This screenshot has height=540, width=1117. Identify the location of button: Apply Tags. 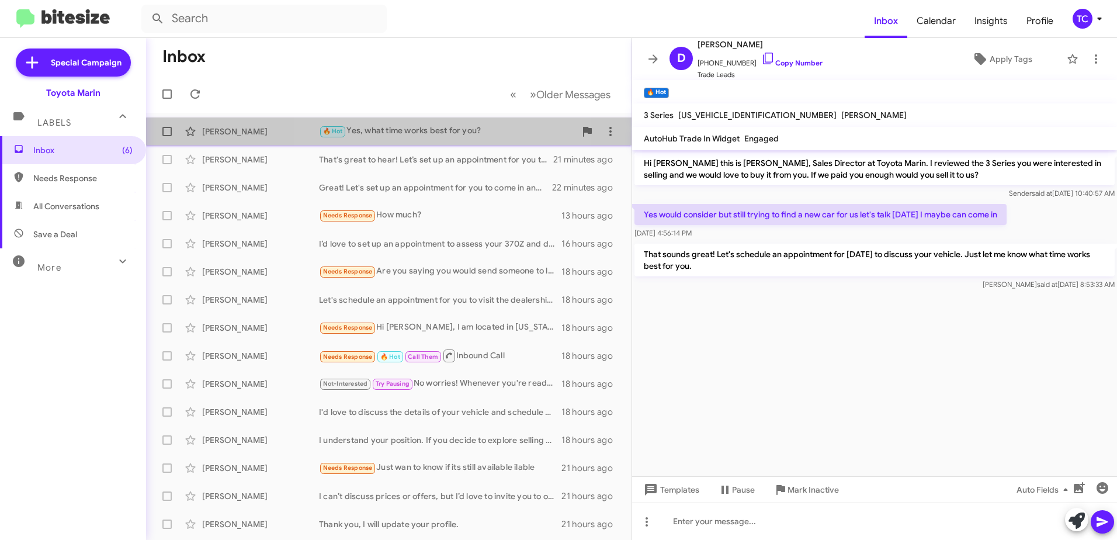
(1001, 59).